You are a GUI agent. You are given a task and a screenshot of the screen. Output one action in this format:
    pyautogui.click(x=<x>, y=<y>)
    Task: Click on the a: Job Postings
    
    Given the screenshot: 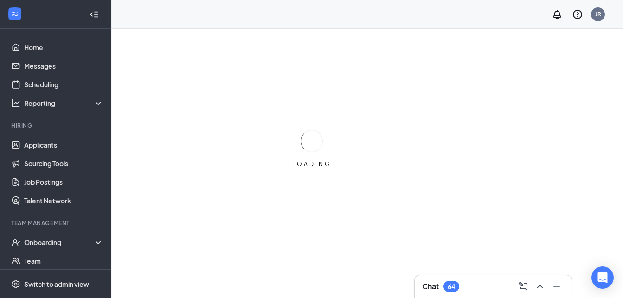 What is the action you would take?
    pyautogui.click(x=64, y=182)
    